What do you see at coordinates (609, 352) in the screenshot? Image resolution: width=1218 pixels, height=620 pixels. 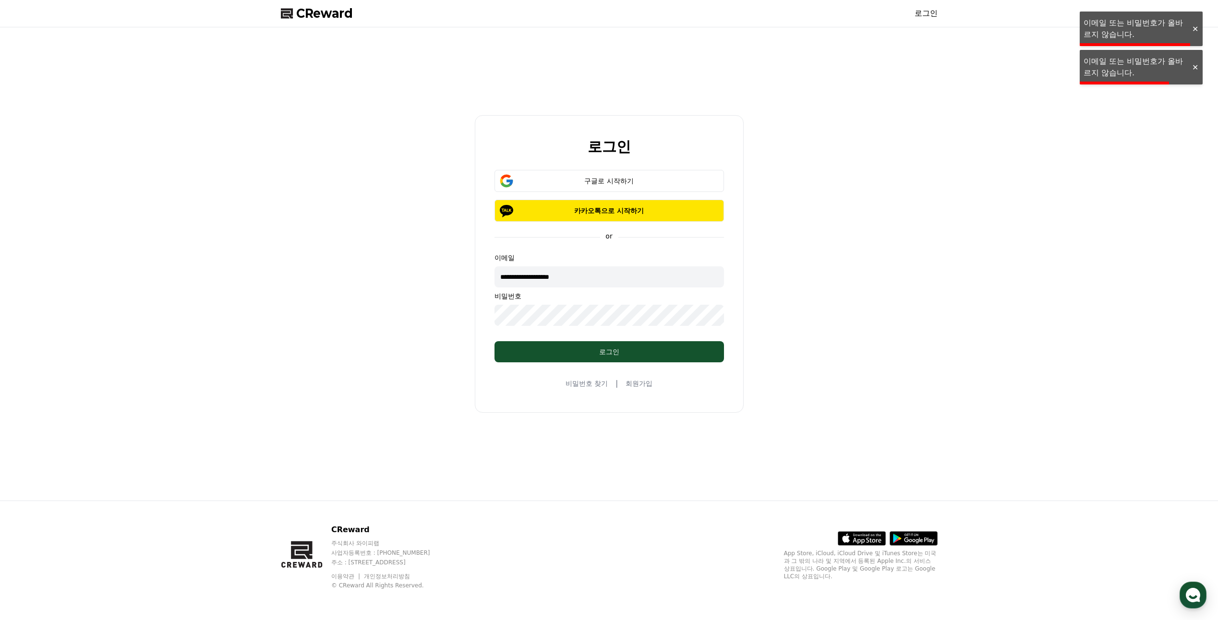 I see `div: 로그인` at bounding box center [609, 352].